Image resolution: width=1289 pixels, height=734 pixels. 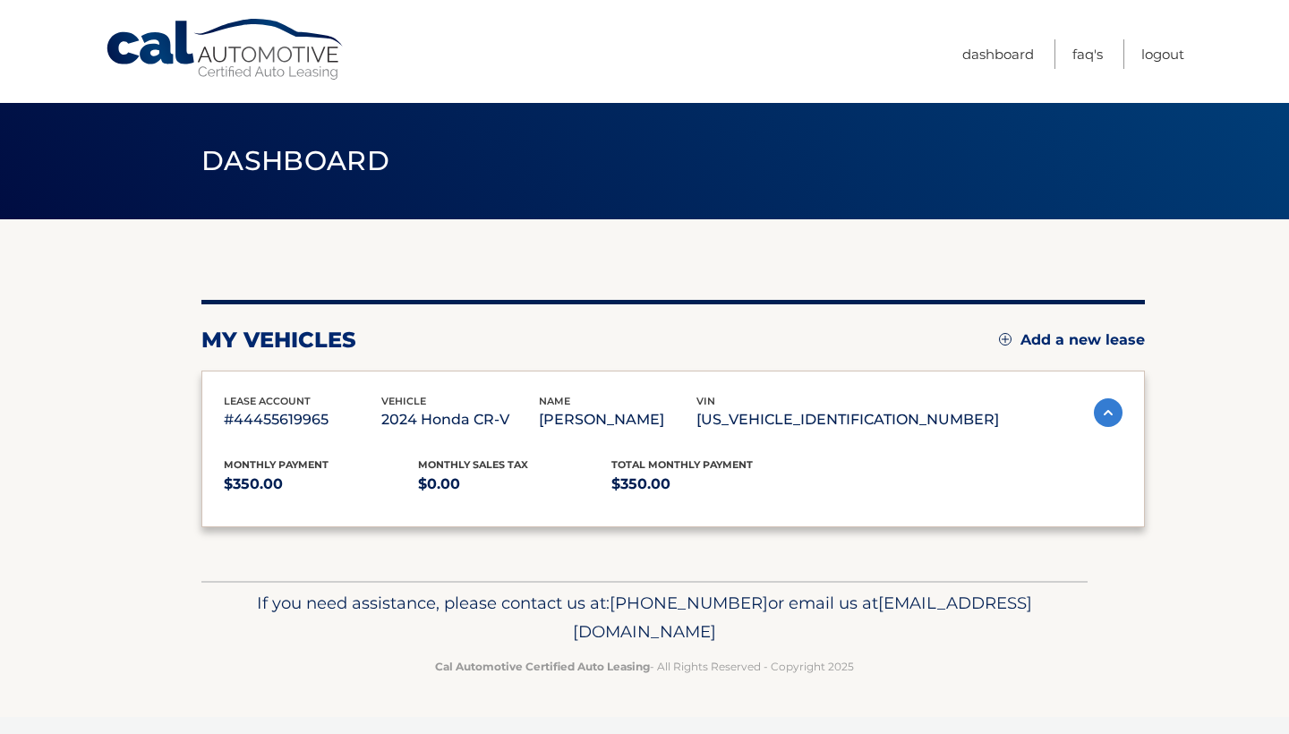 I want to click on a: FAQ's, so click(x=1088, y=54).